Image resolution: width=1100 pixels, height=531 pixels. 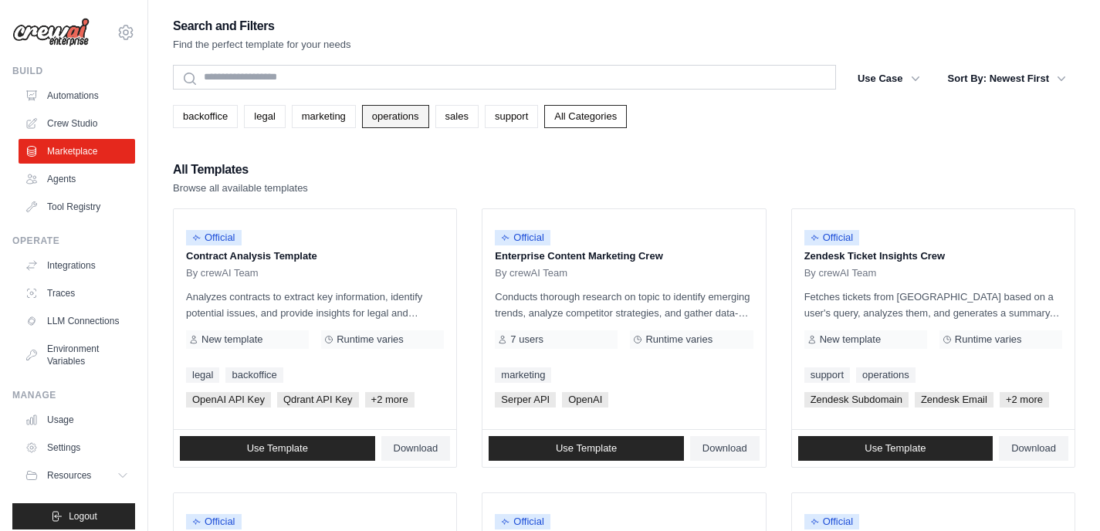 I want to click on span: Resources, so click(x=69, y=476).